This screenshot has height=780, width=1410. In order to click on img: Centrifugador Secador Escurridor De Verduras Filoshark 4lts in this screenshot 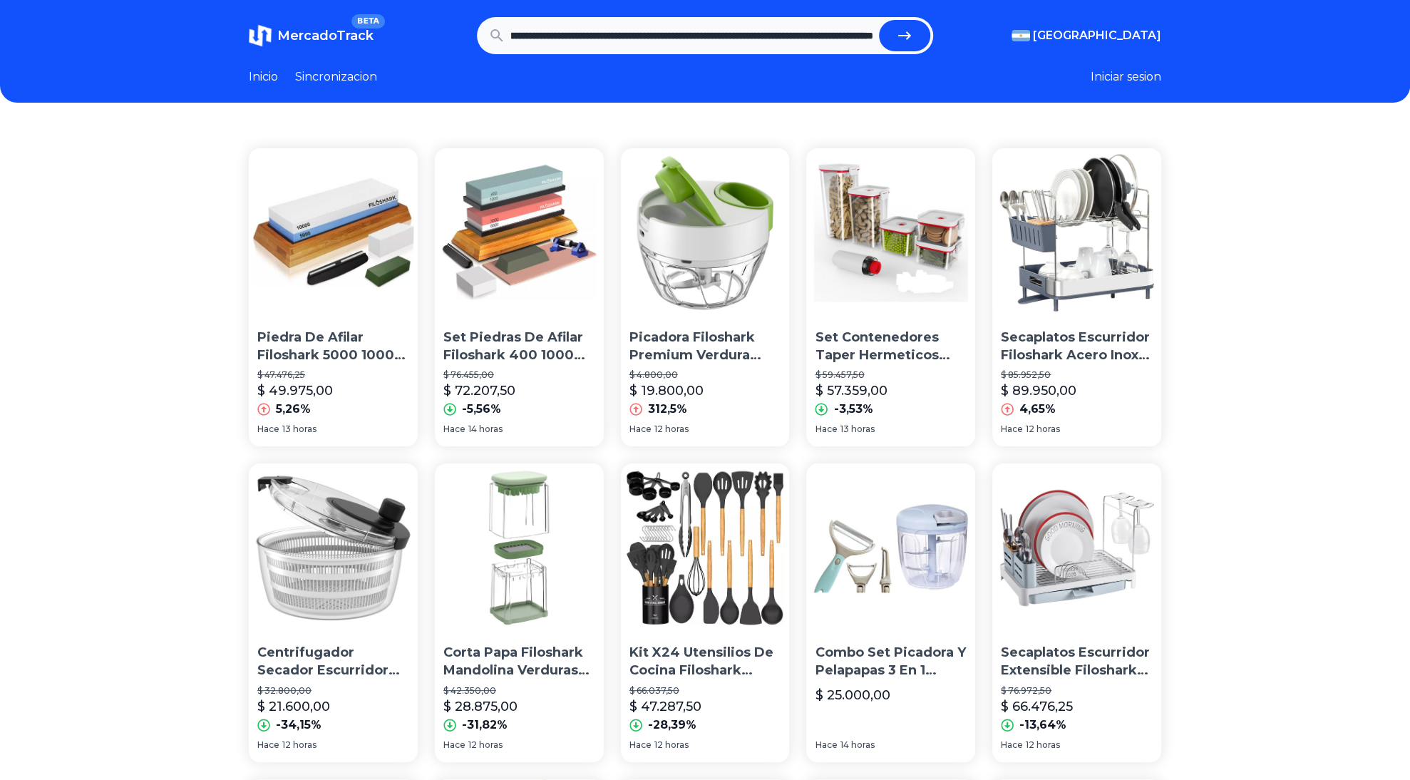, I will do `click(333, 548)`.